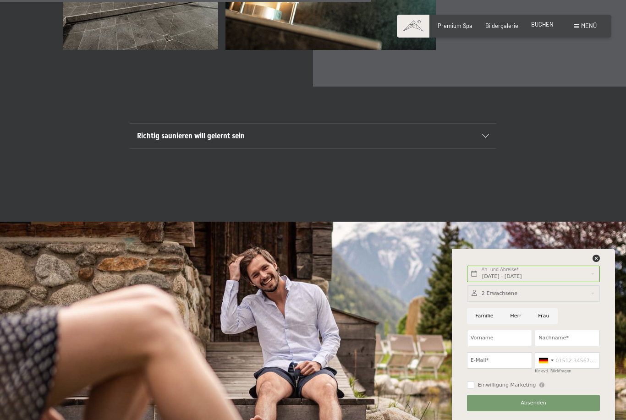 This screenshot has width=626, height=420. I want to click on input: 01512 3456789, so click(567, 361).